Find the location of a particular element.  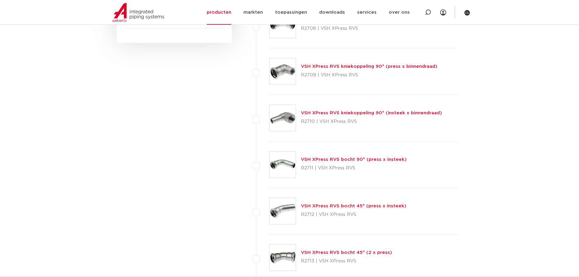

p: R2710 | VSH XPress RVS is located at coordinates (372, 122).